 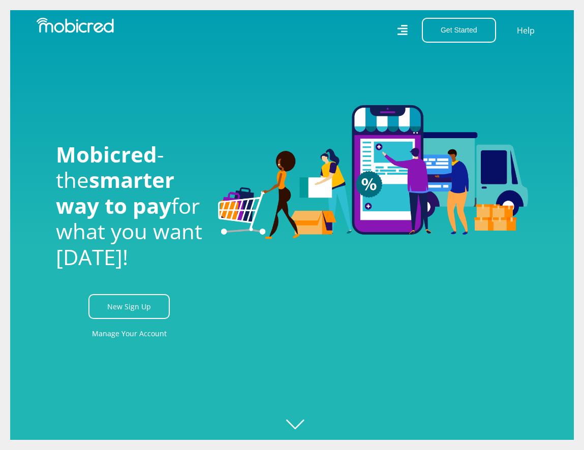 What do you see at coordinates (373, 172) in the screenshot?
I see `img: Welcome to Mobicred` at bounding box center [373, 172].